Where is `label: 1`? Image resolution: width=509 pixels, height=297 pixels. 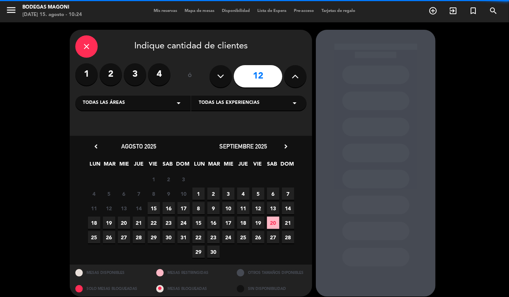
label: 1 is located at coordinates (86, 75).